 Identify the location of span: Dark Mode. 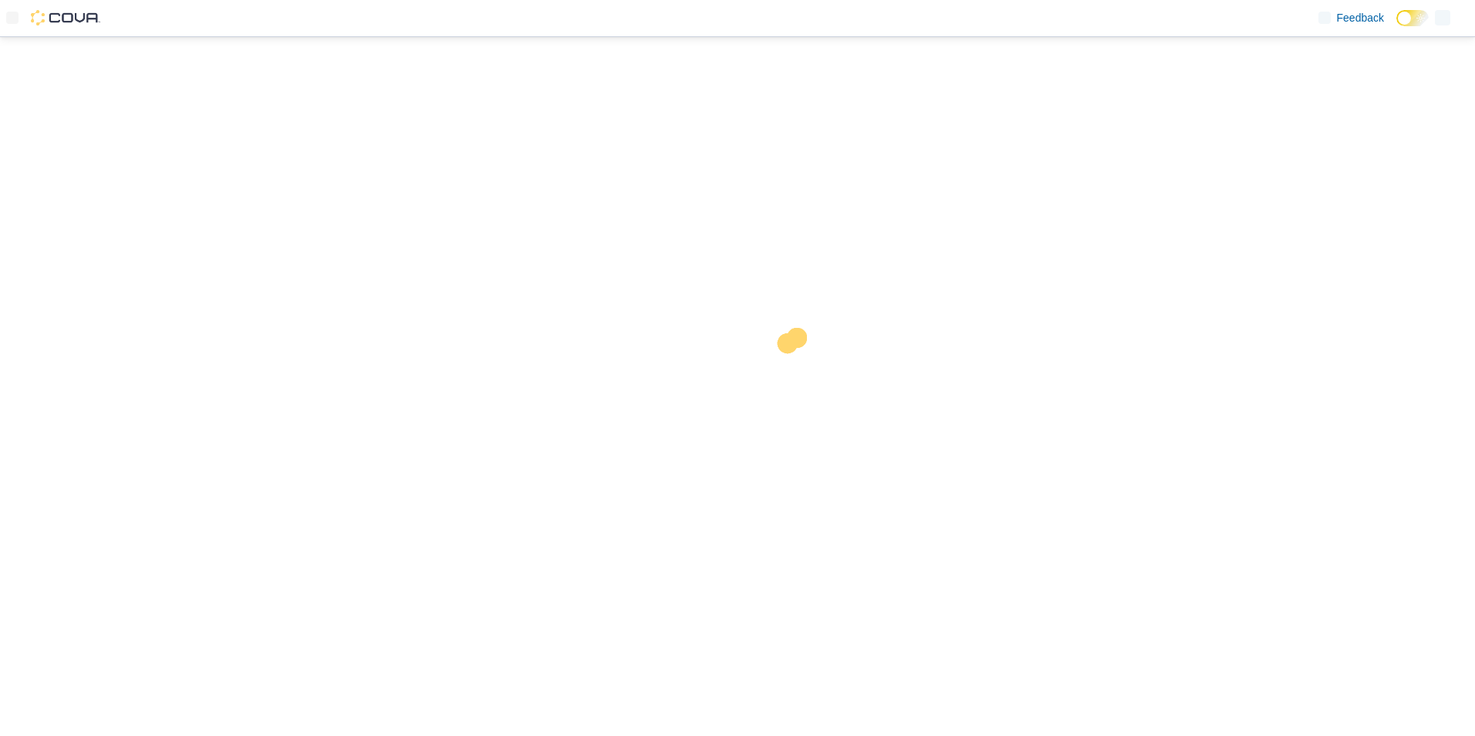
(1396, 26).